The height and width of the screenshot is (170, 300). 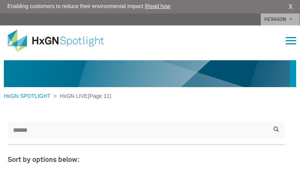 What do you see at coordinates (146, 160) in the screenshot?
I see `h3: Sort by options below:` at bounding box center [146, 160].